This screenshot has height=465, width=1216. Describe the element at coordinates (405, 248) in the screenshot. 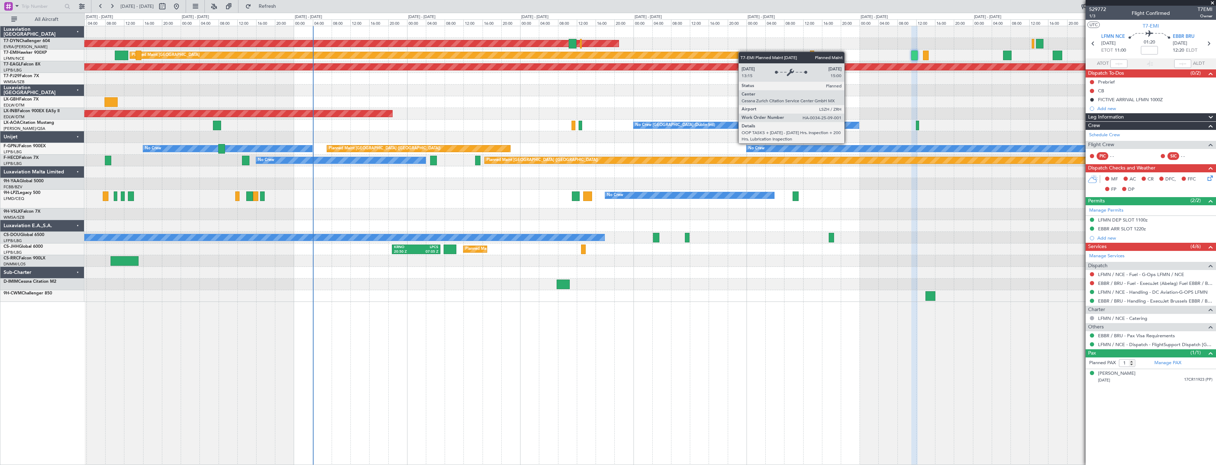

I see `div: KRNO` at that location.